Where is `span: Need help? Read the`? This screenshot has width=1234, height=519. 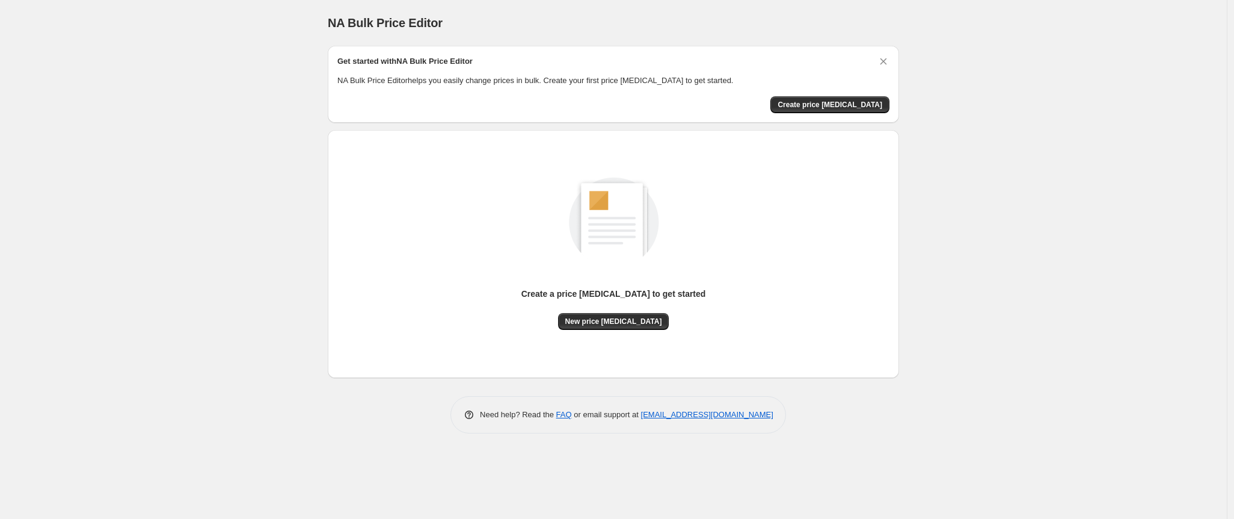
span: Need help? Read the is located at coordinates (518, 414).